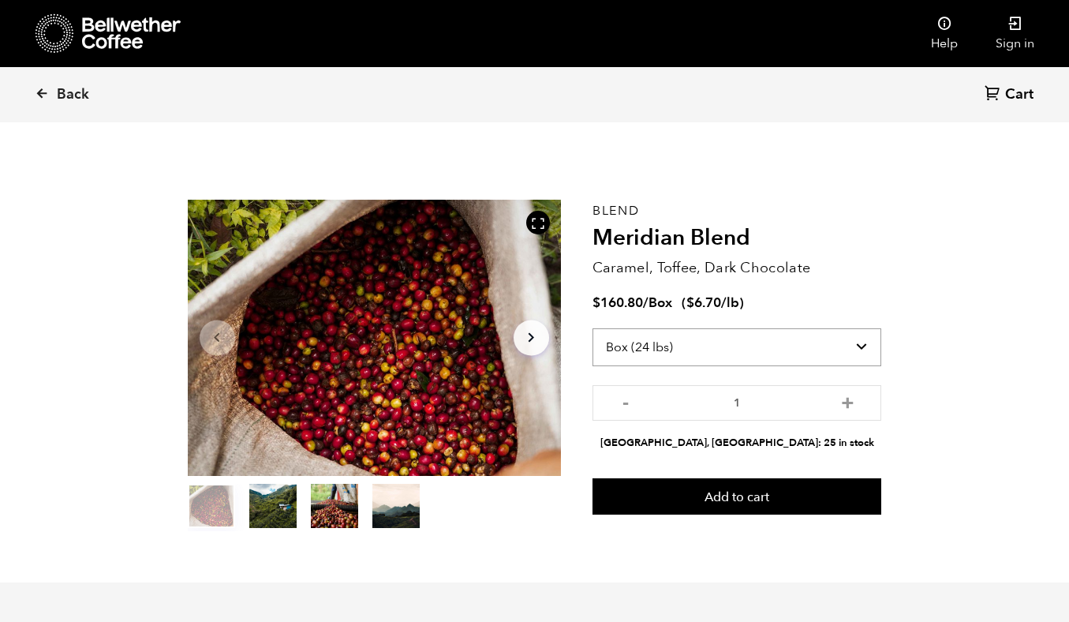 The width and height of the screenshot is (1069, 622). Describe the element at coordinates (1011, 95) in the screenshot. I see `a: Cart` at that location.